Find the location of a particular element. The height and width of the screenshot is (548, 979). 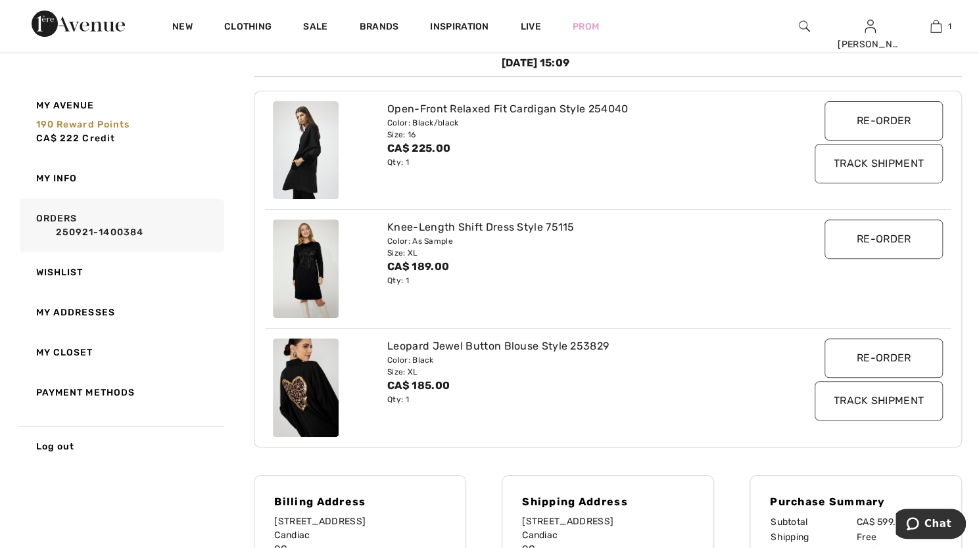

a: Brands is located at coordinates (379, 28).